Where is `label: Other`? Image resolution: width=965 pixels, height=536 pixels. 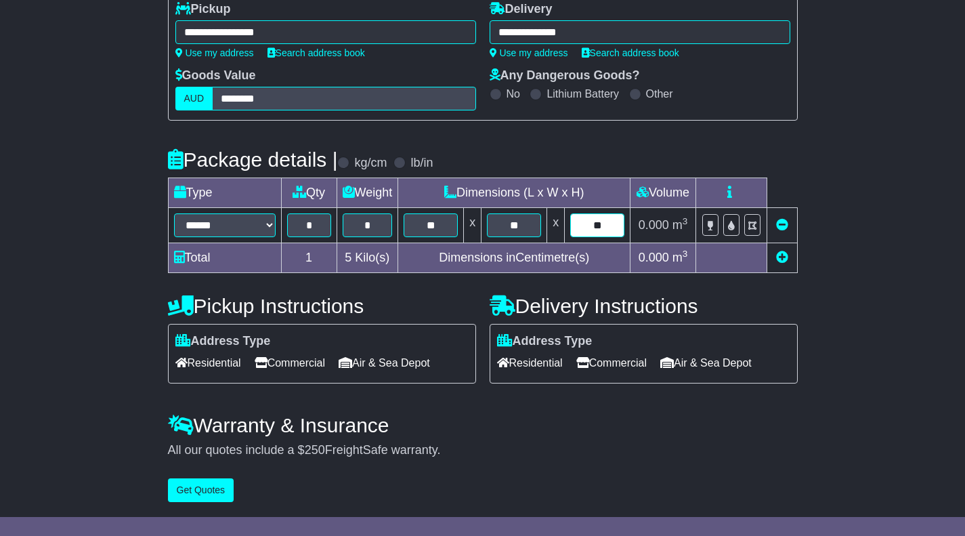 label: Other is located at coordinates (660, 93).